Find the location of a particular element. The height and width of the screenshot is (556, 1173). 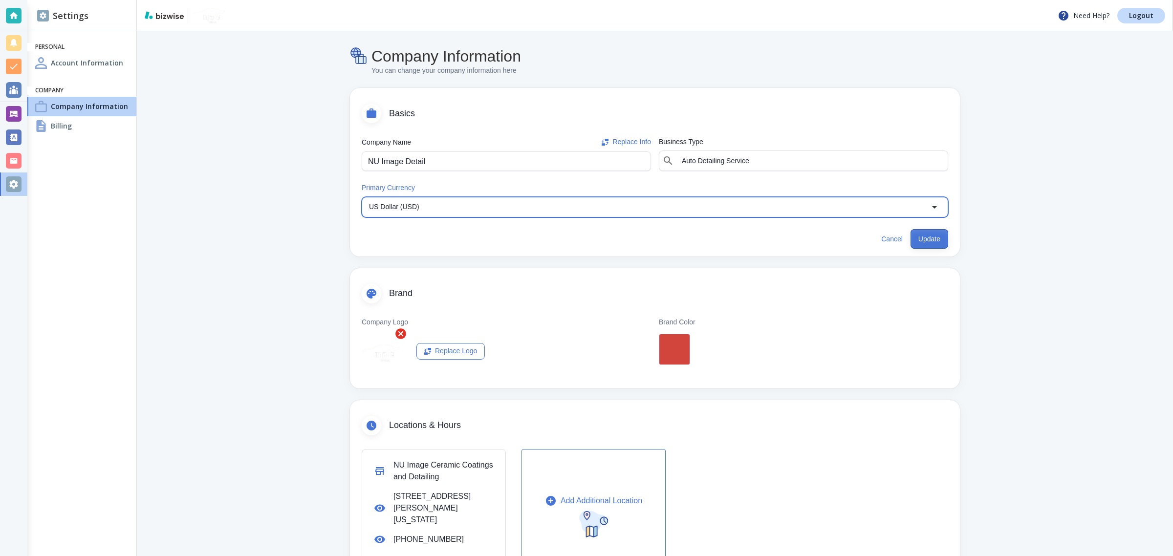

a: Account InformationAccount Information is located at coordinates (82, 63).